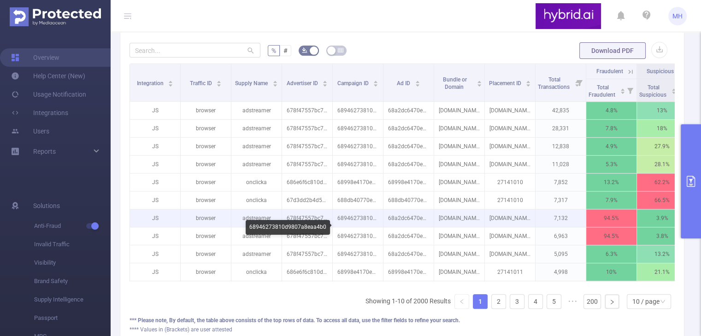  Describe the element at coordinates (592, 302) in the screenshot. I see `li: 200` at that location.